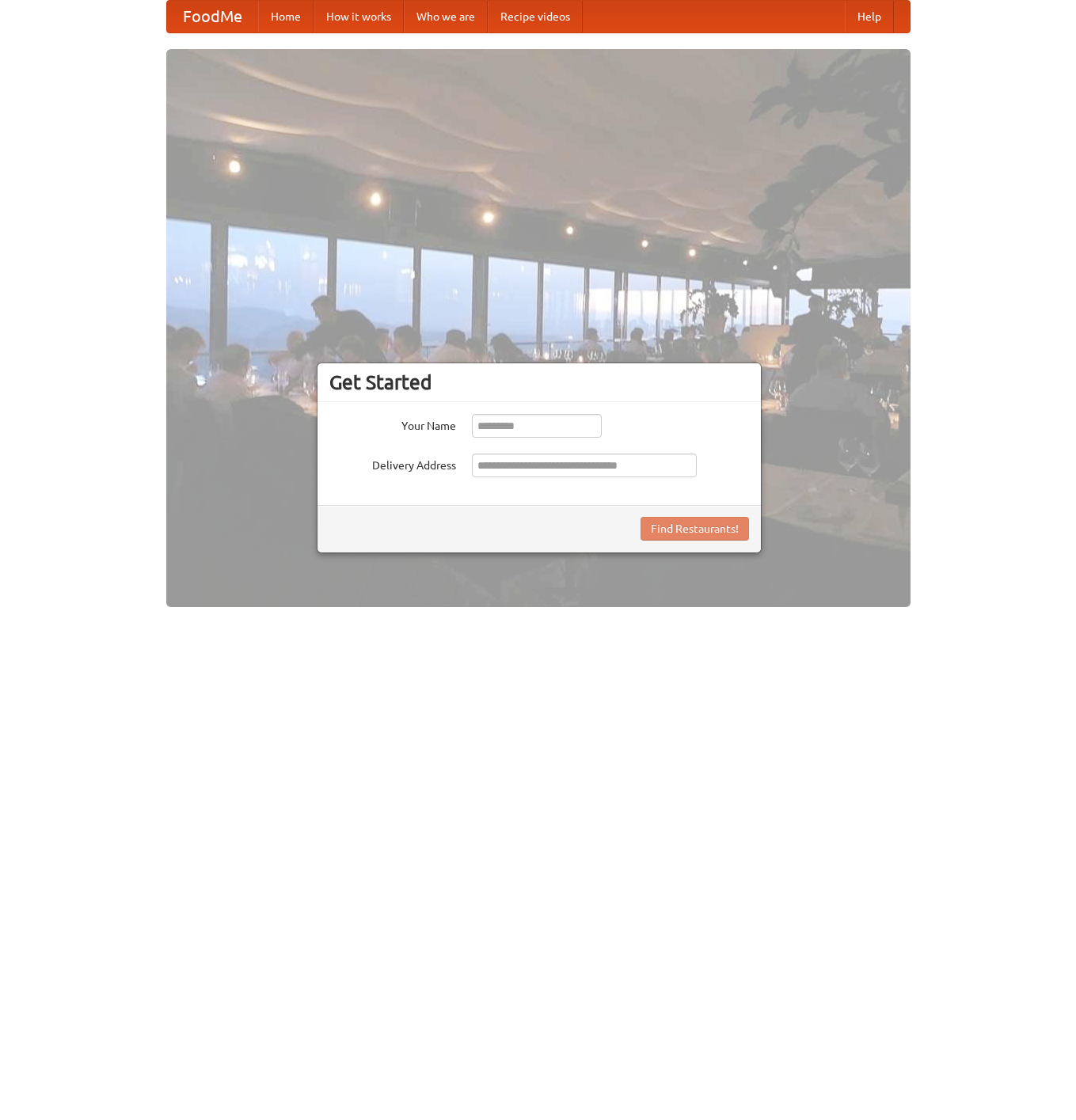  I want to click on h3: Get Started, so click(539, 383).